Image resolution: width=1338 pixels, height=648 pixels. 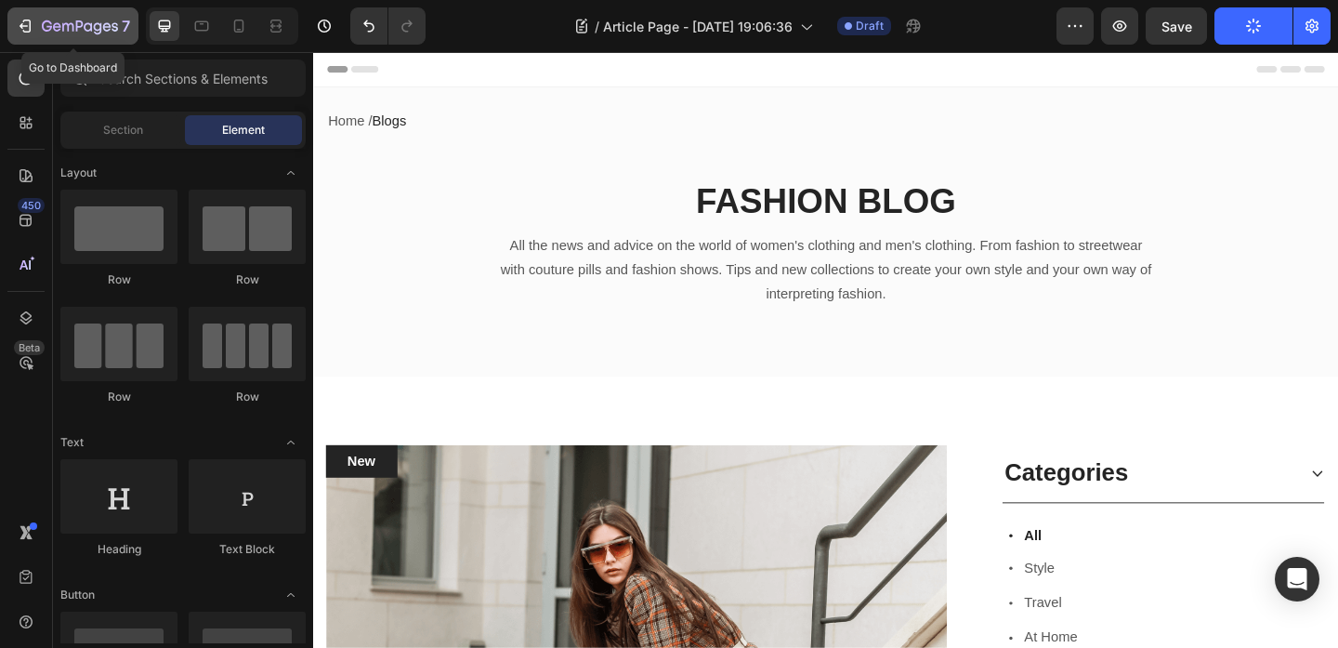 What do you see at coordinates (123, 130) in the screenshot?
I see `span: Section` at bounding box center [123, 130].